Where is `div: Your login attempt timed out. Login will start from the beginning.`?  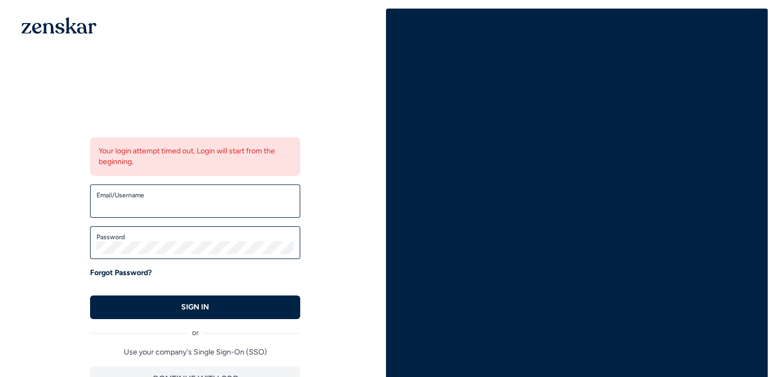 div: Your login attempt timed out. Login will start from the beginning. is located at coordinates (195, 157).